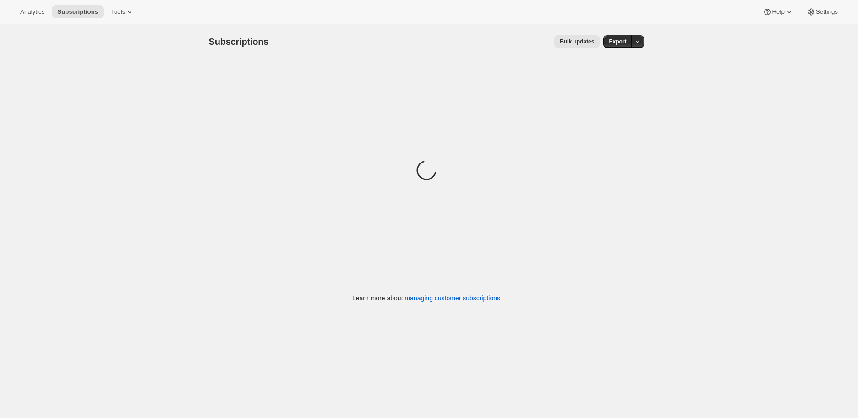 The height and width of the screenshot is (418, 858). I want to click on span: Bulk updates, so click(577, 42).